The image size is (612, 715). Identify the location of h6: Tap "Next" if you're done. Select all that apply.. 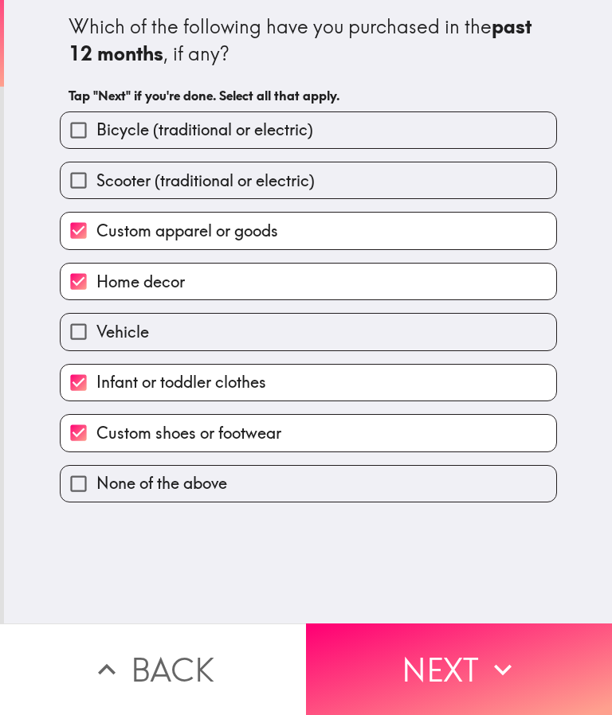
(308, 96).